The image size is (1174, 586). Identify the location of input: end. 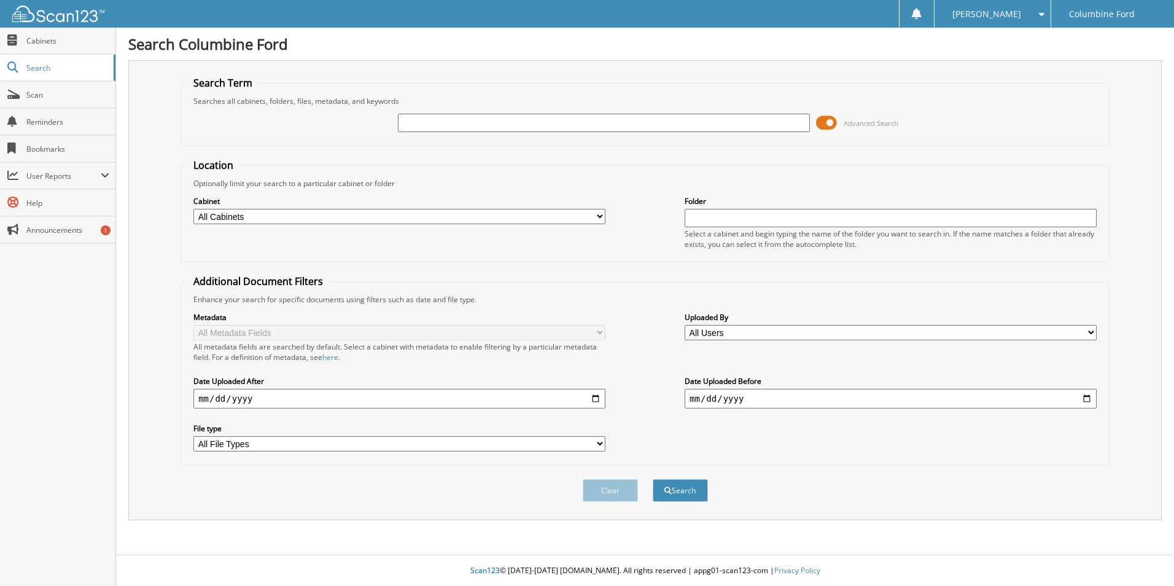
(890, 399).